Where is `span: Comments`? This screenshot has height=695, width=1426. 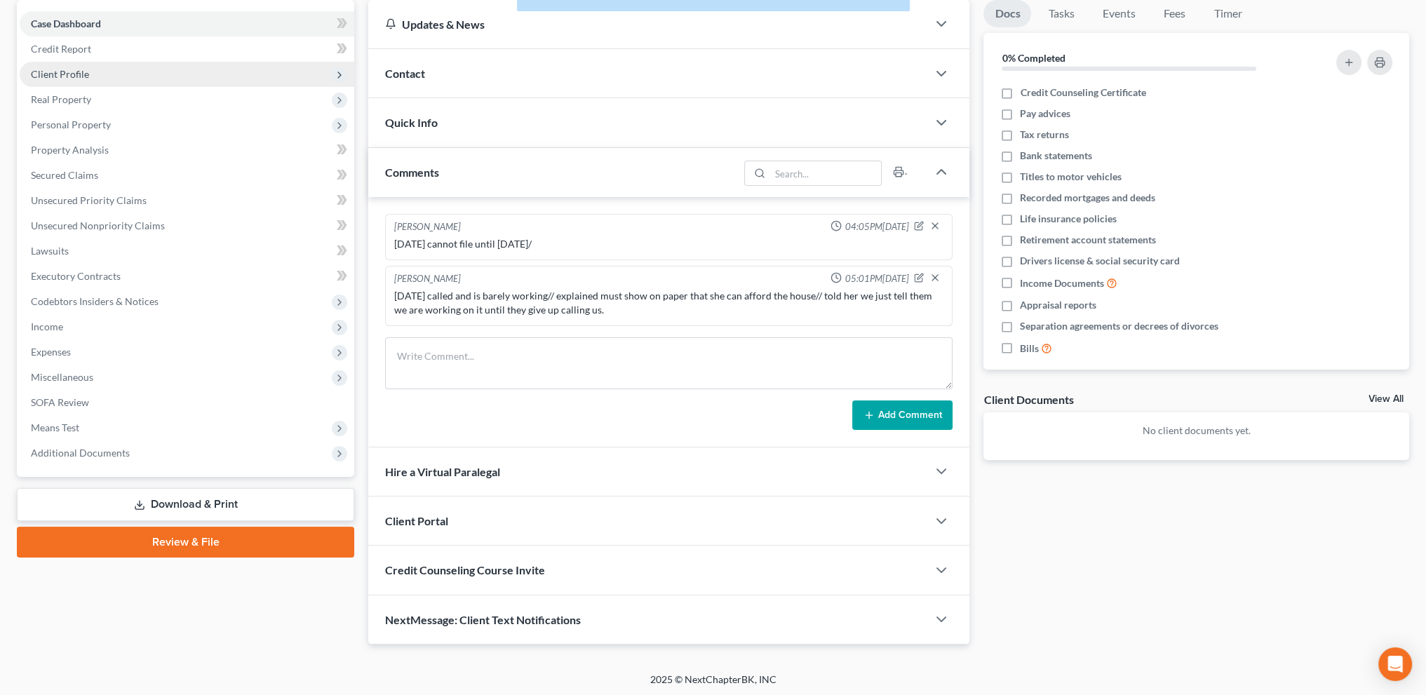 span: Comments is located at coordinates (412, 172).